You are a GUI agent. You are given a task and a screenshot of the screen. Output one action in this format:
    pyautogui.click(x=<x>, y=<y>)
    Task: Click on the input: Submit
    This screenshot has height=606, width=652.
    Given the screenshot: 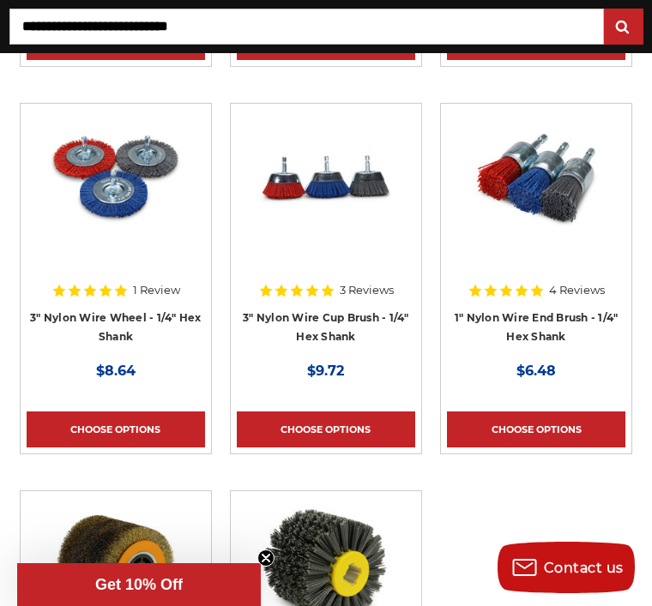 What is the action you would take?
    pyautogui.click(x=623, y=27)
    